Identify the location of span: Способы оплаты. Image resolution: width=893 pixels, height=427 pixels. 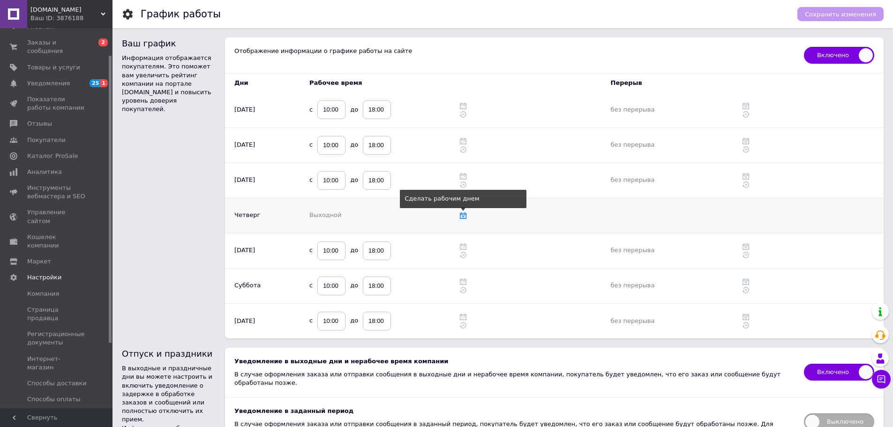
(54, 400).